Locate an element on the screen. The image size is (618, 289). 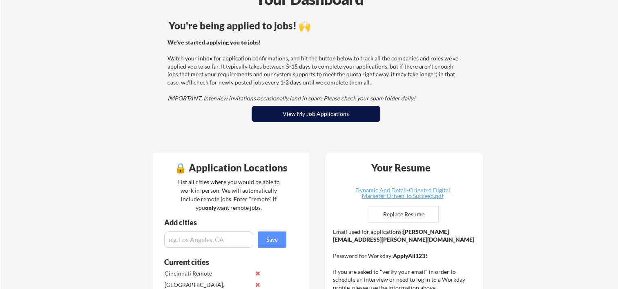
div: List all cities where you would be able to work in-person. We will automatically include remote j... is located at coordinates (229, 195).